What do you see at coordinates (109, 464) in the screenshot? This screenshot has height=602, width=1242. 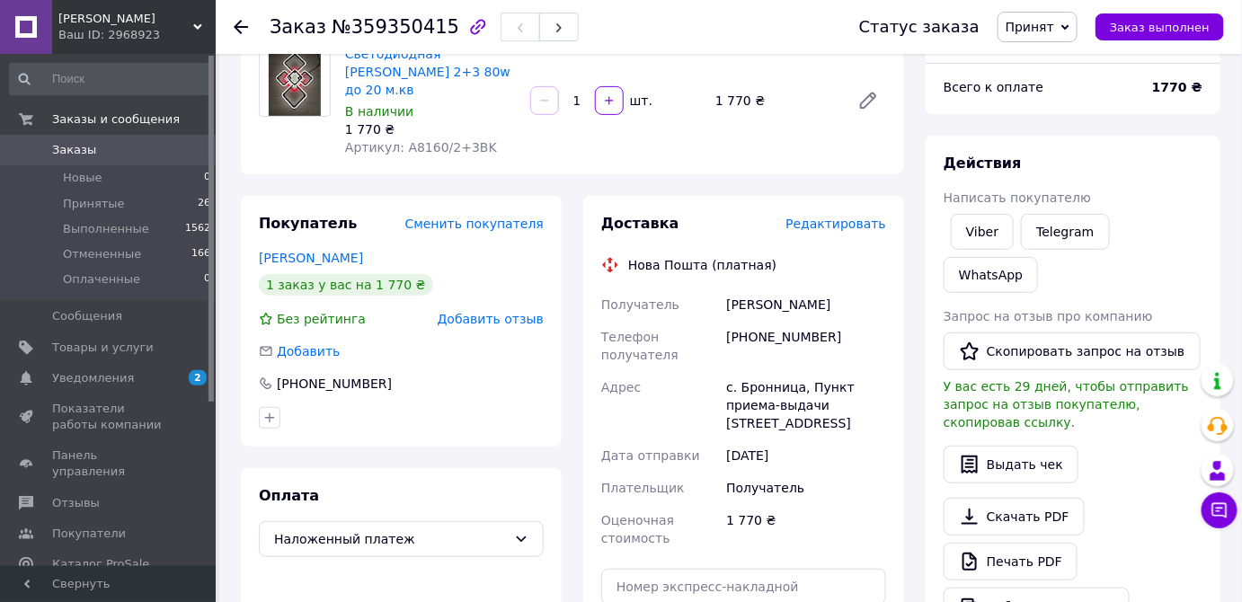 I see `span: Панель управления` at bounding box center [109, 464].